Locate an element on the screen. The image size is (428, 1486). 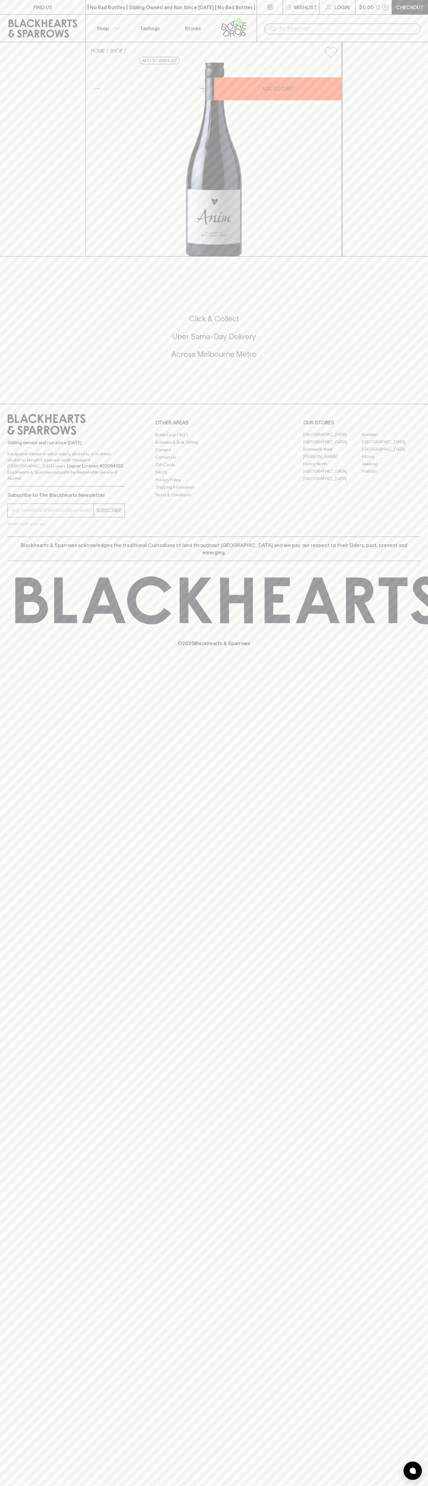
h5: Uber Same-Day Delivery is located at coordinates (214, 336).